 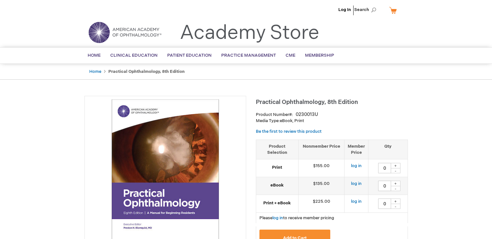 I want to click on span: Search, so click(x=367, y=10).